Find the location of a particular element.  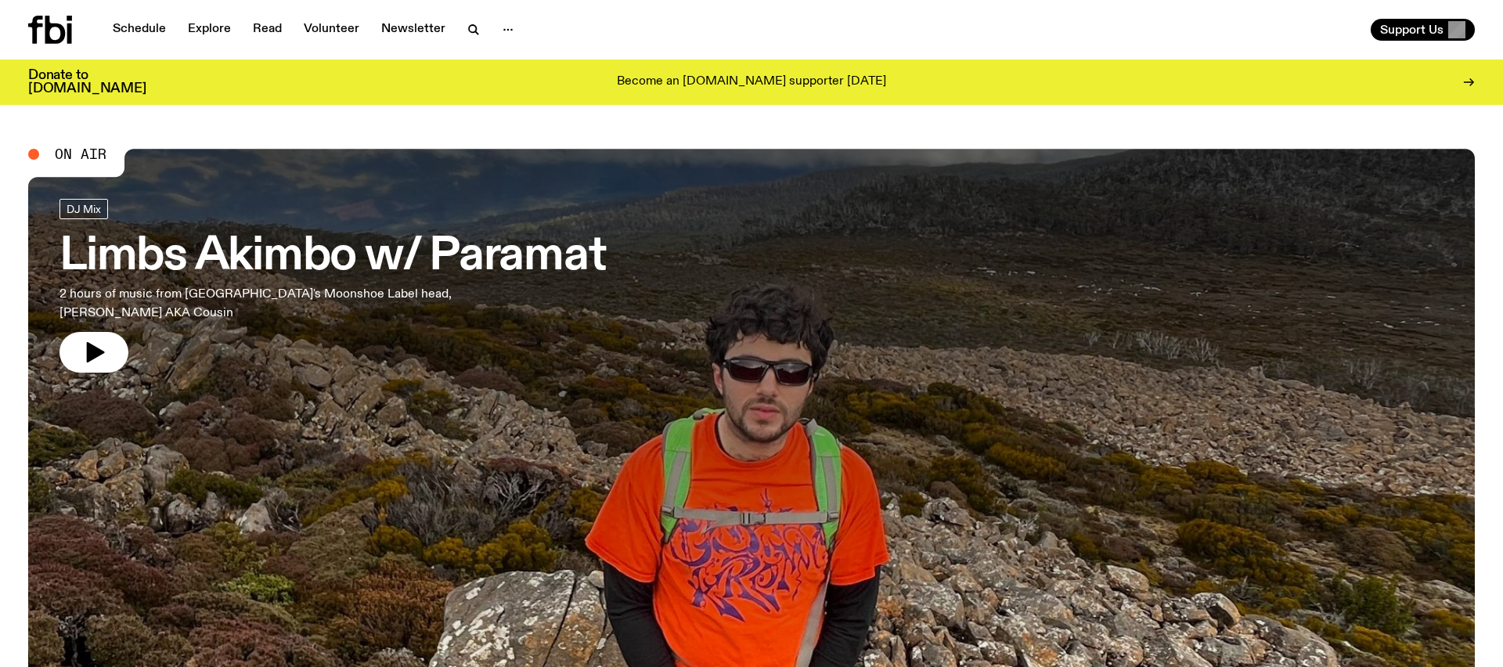

span: DJ Mix is located at coordinates (84, 208).